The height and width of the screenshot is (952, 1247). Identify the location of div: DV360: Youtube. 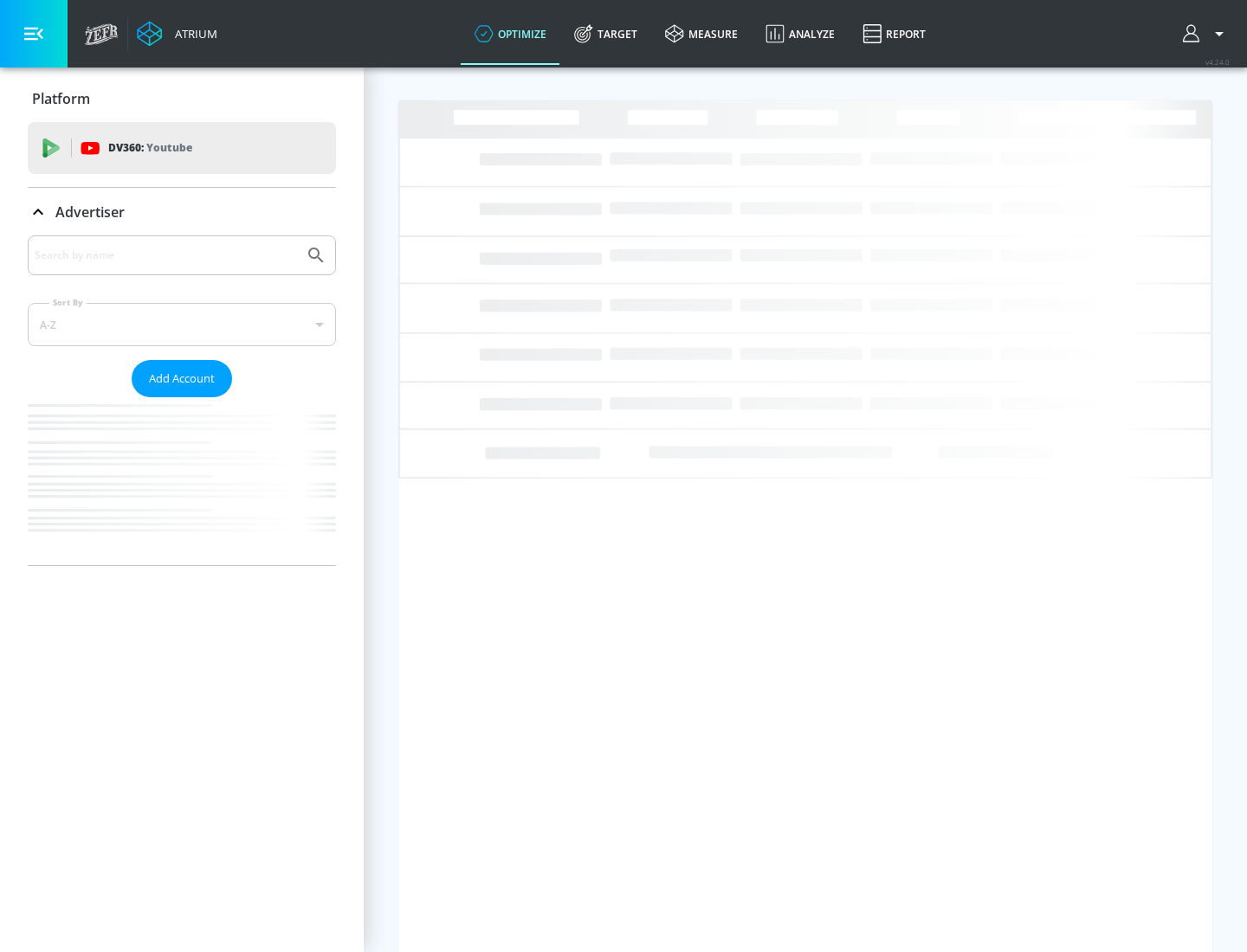
(182, 148).